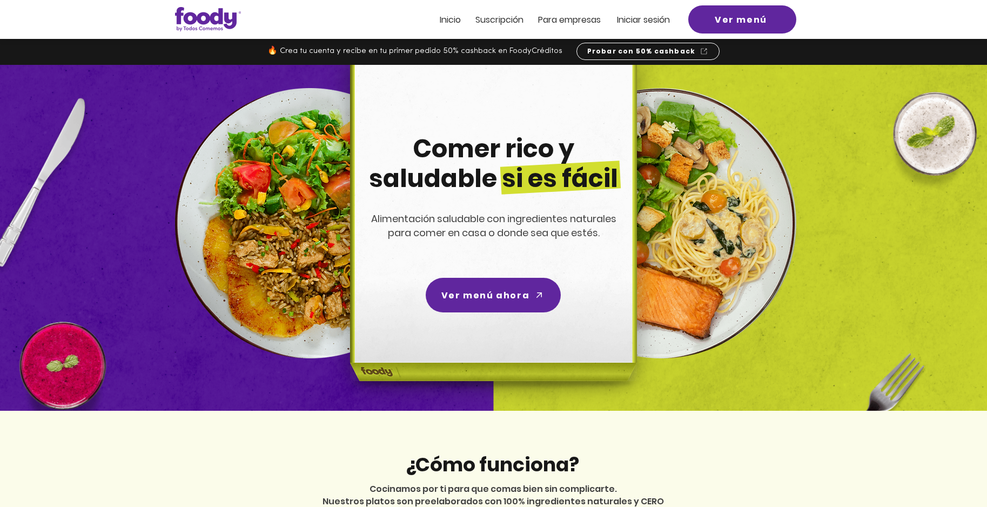 Image resolution: width=987 pixels, height=507 pixels. Describe the element at coordinates (499, 19) in the screenshot. I see `span: Suscripción` at that location.